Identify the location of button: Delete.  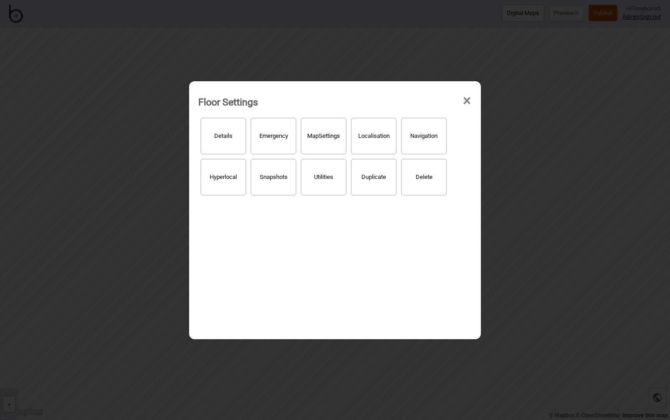
(424, 177).